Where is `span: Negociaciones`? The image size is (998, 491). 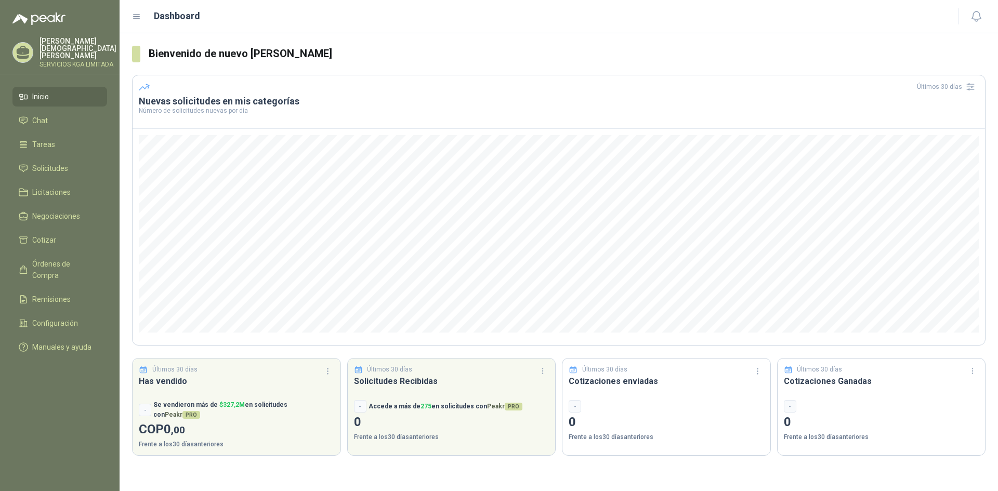
span: Negociaciones is located at coordinates (56, 216).